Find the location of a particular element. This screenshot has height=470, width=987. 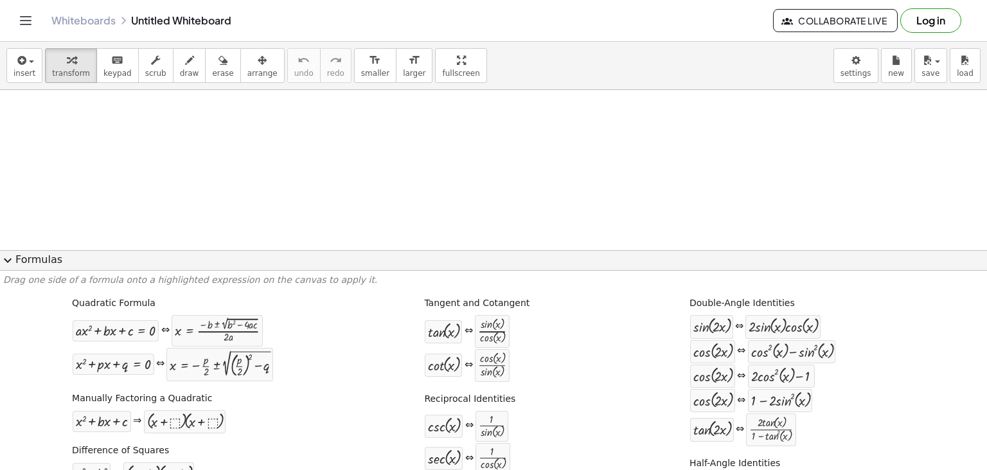

i: keyboard is located at coordinates (117, 60).